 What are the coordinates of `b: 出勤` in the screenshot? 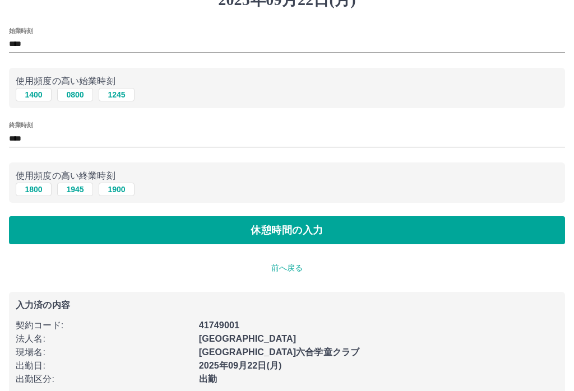 It's located at (208, 379).